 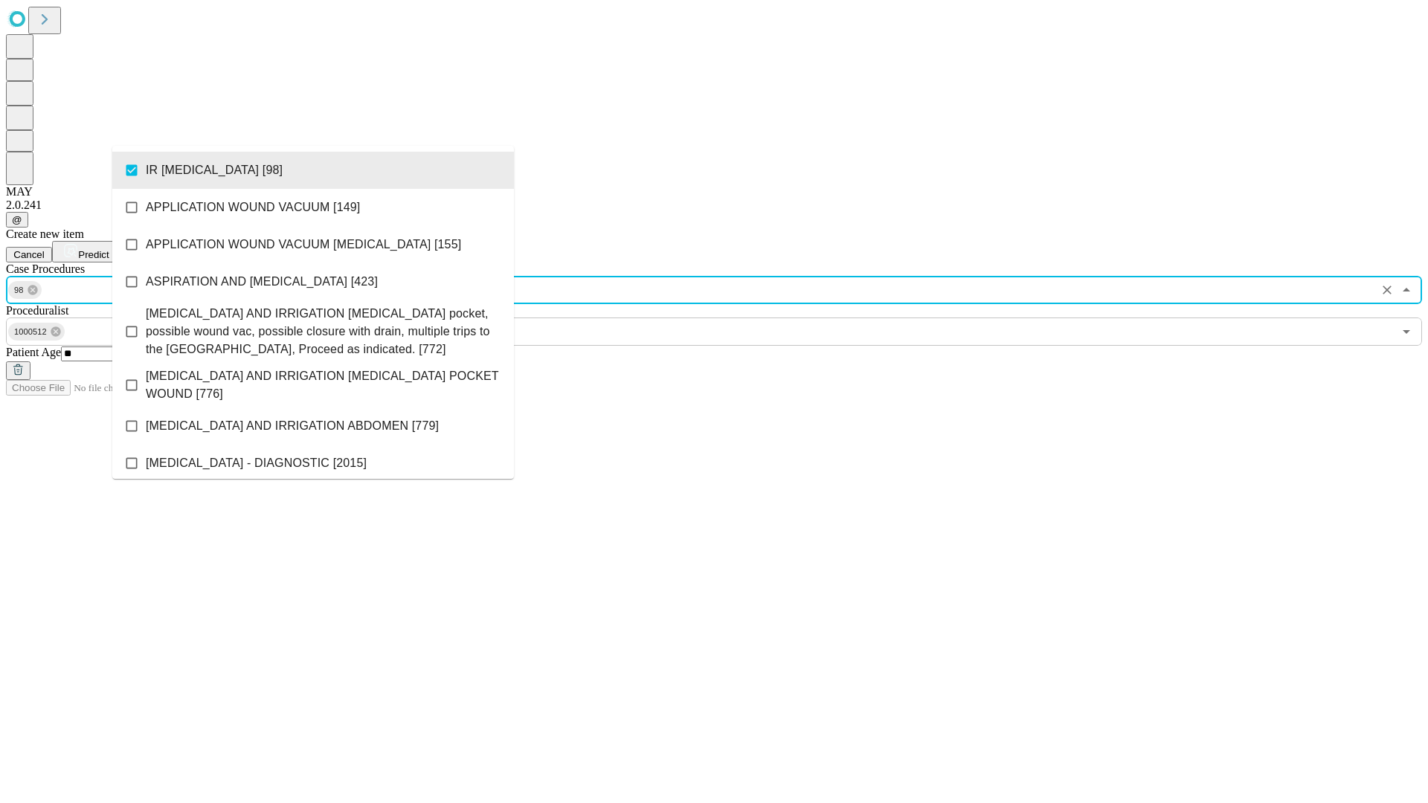 I want to click on span: Predict, so click(x=93, y=254).